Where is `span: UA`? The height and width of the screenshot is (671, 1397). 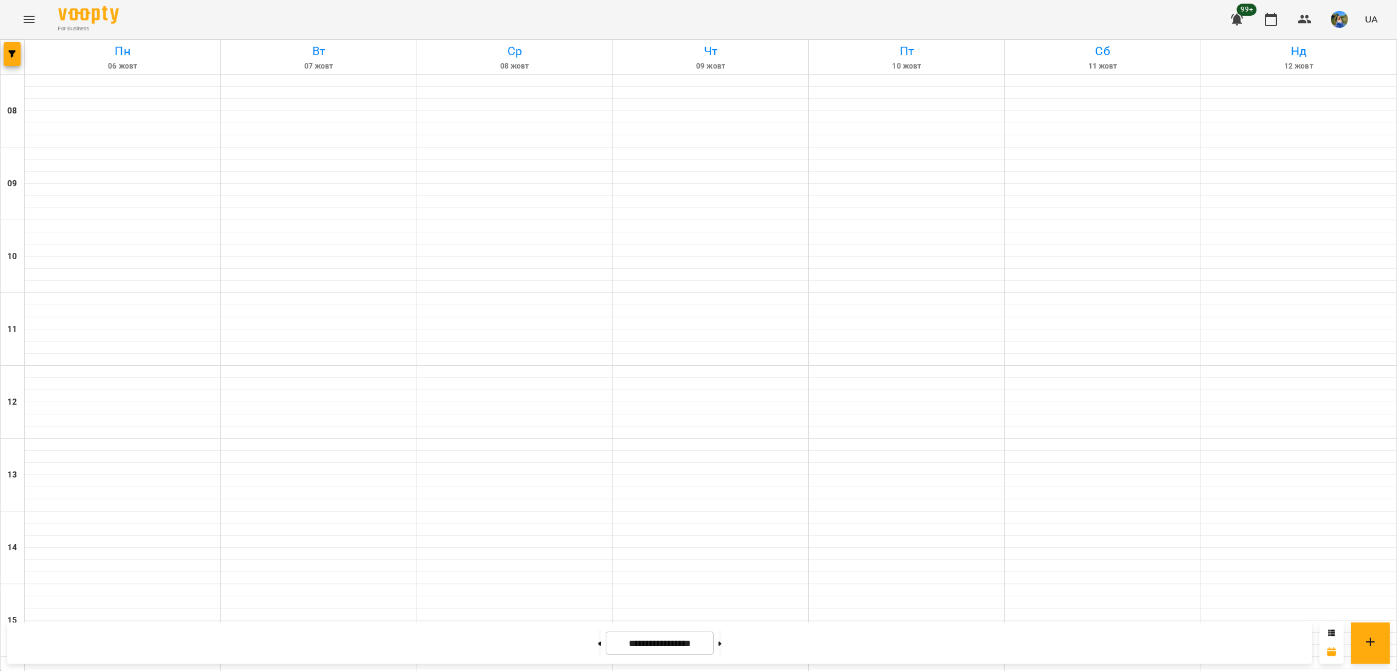 span: UA is located at coordinates (1371, 19).